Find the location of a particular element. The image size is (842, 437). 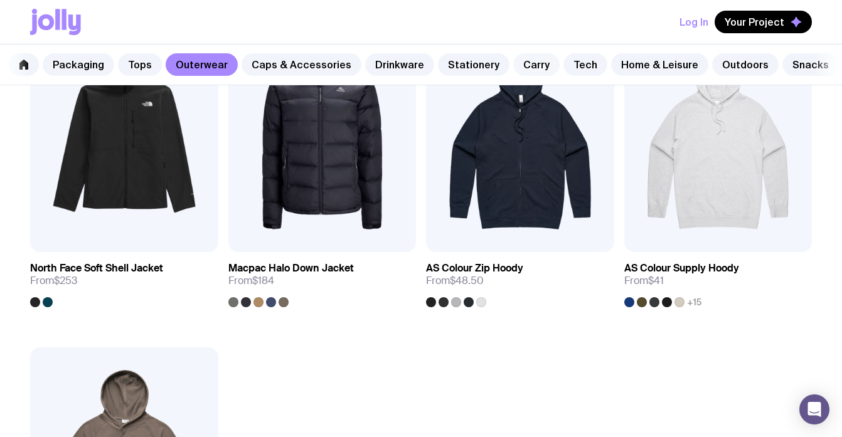

a: Home & Leisure is located at coordinates (659, 65).